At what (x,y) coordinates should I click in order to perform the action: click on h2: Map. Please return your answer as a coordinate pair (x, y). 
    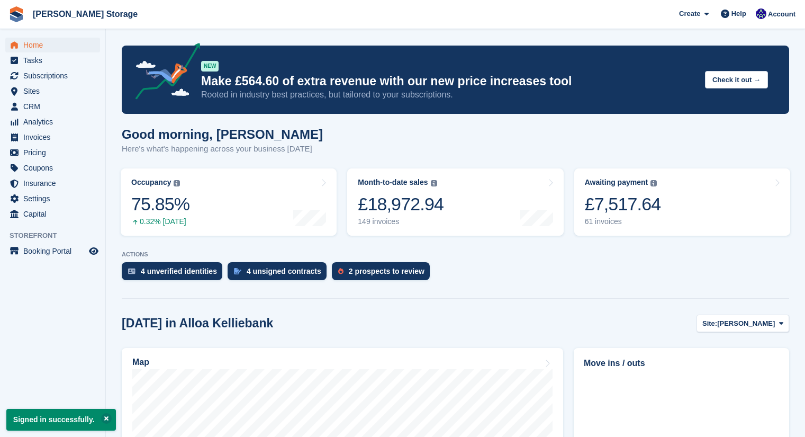
    Looking at the image, I should click on (141, 362).